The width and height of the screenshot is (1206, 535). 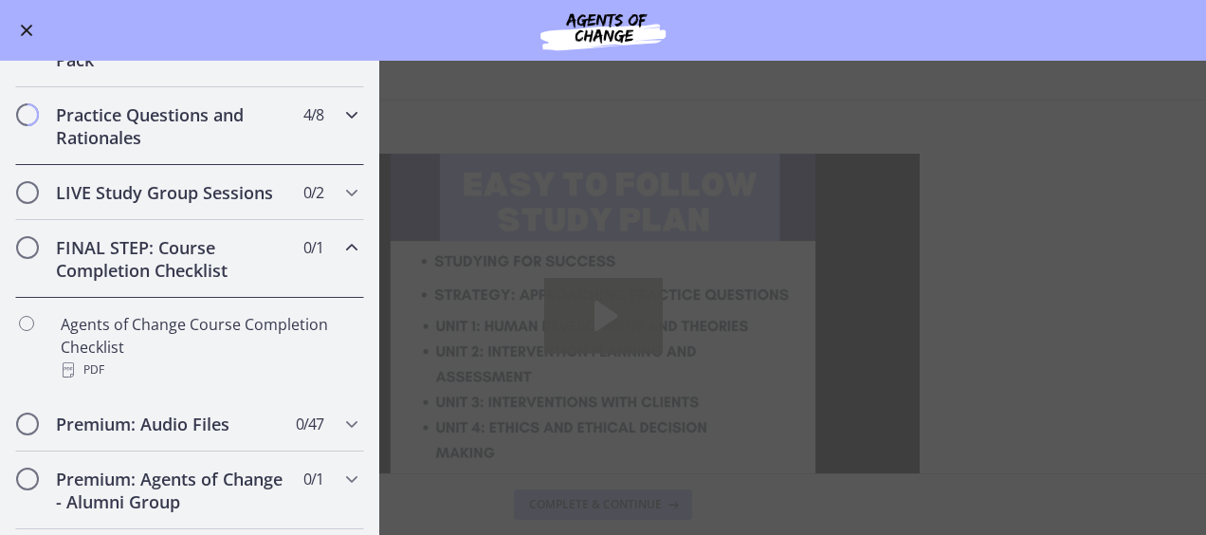 What do you see at coordinates (296, 340) in the screenshot?
I see `div: Playbar` at bounding box center [296, 340].